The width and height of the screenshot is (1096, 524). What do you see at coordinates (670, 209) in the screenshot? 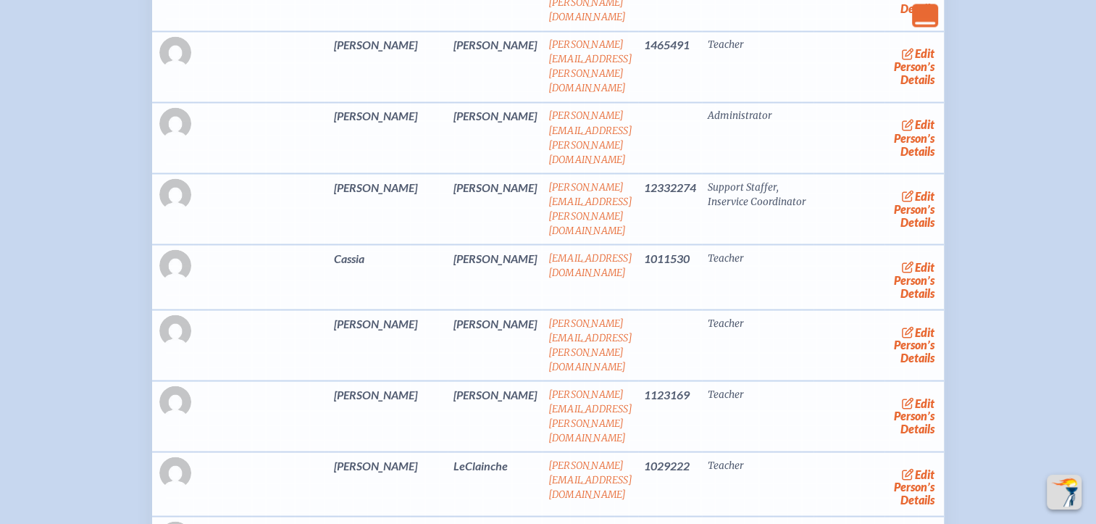
I see `td: 12332274` at bounding box center [670, 209].